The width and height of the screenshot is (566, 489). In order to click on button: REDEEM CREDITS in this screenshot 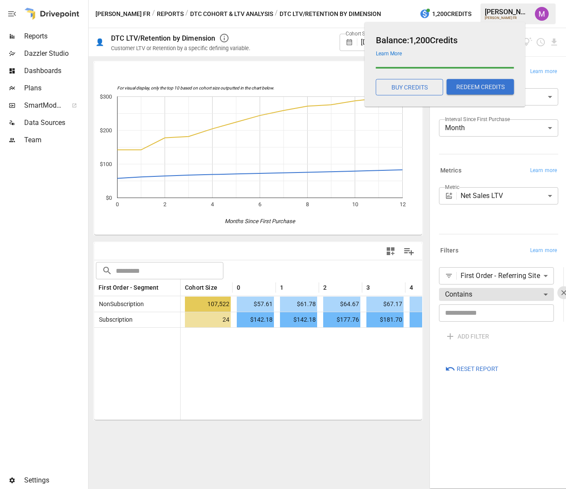, I will do `click(481, 87)`.